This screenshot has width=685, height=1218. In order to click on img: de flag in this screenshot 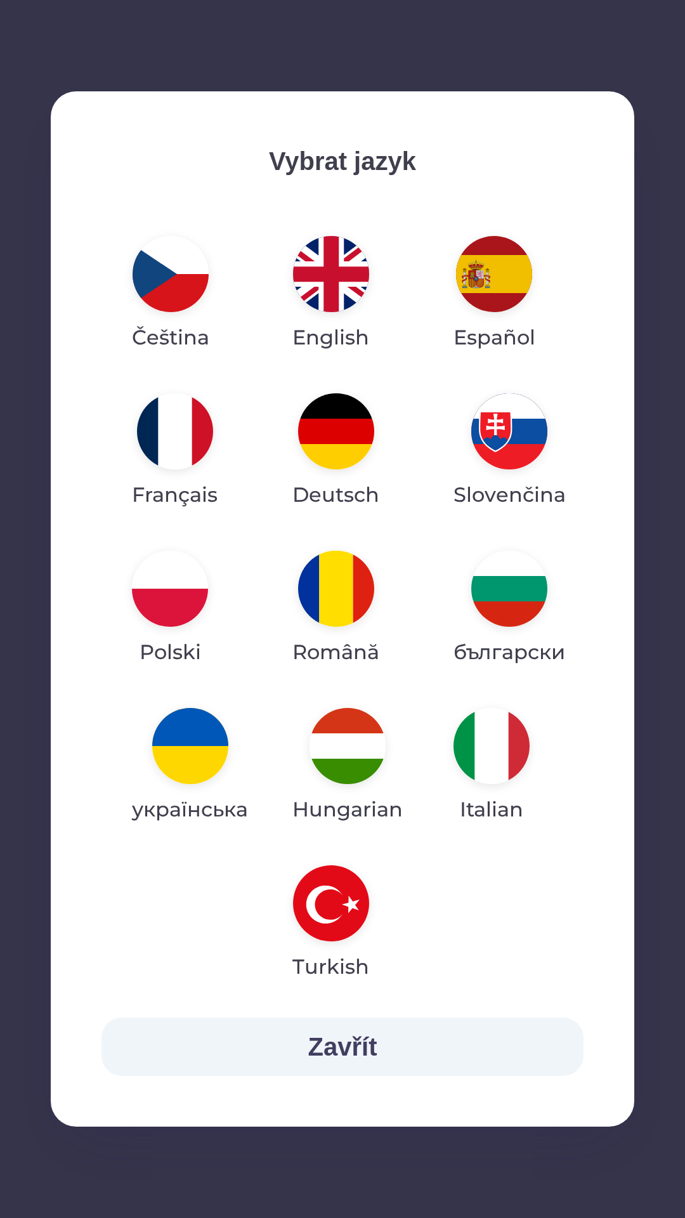, I will do `click(336, 431)`.